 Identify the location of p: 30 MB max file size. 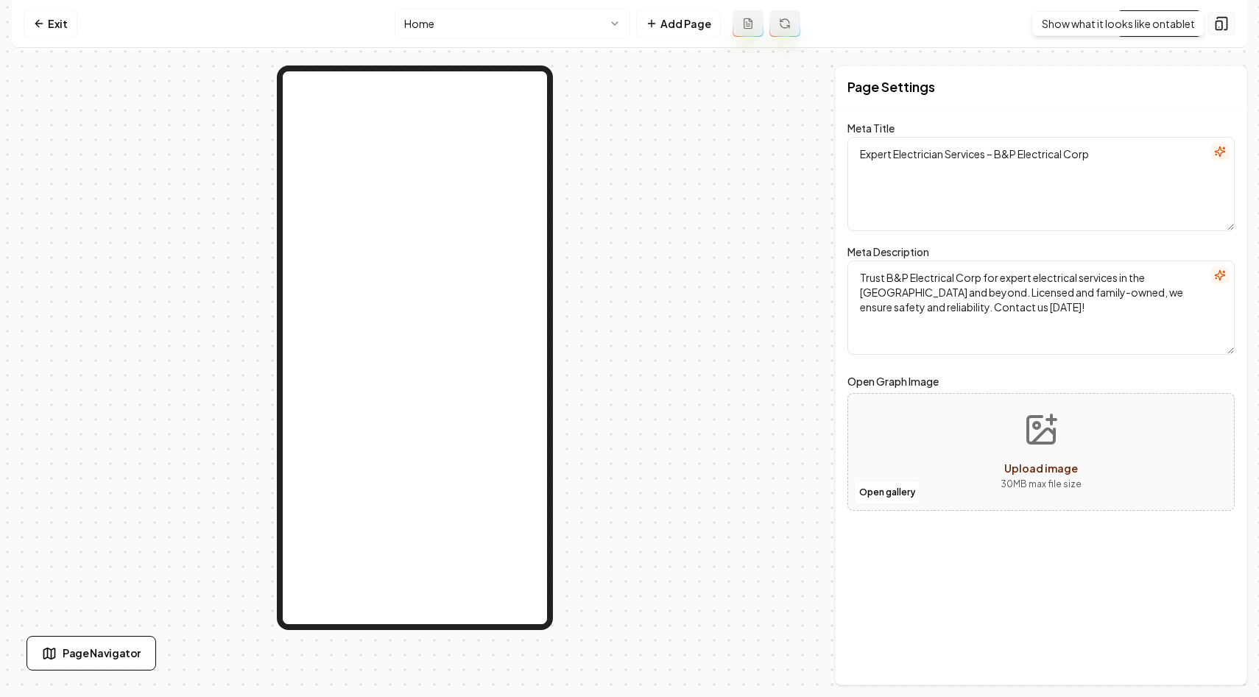
(1041, 484).